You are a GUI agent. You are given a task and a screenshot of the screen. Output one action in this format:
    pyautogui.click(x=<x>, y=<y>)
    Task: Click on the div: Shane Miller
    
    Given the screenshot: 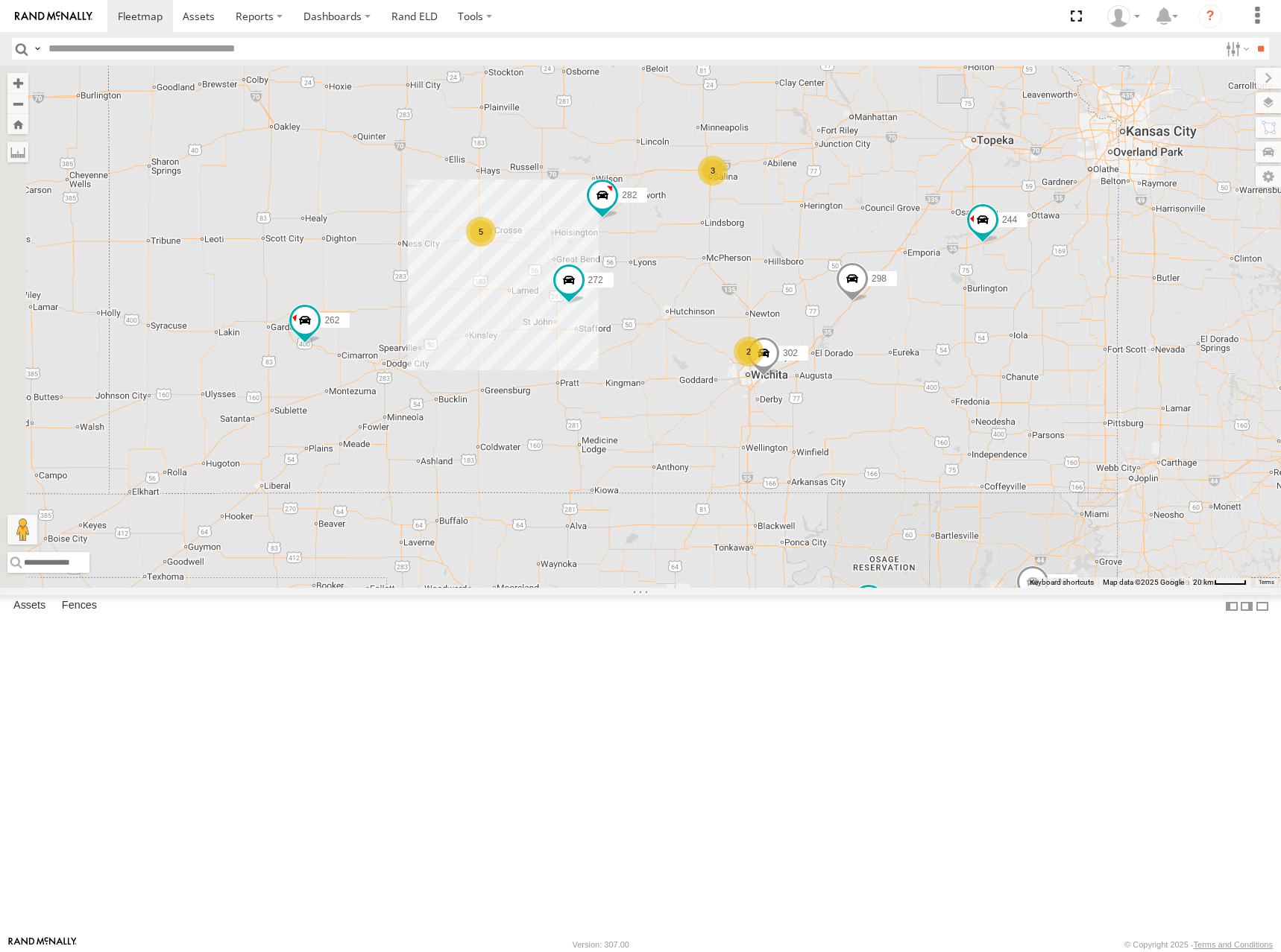 What is the action you would take?
    pyautogui.click(x=1123, y=17)
    